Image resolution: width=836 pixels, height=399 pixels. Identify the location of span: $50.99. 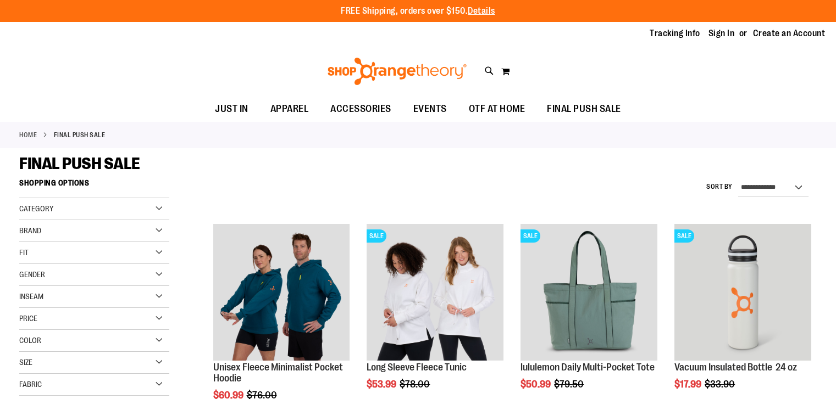
(536, 385).